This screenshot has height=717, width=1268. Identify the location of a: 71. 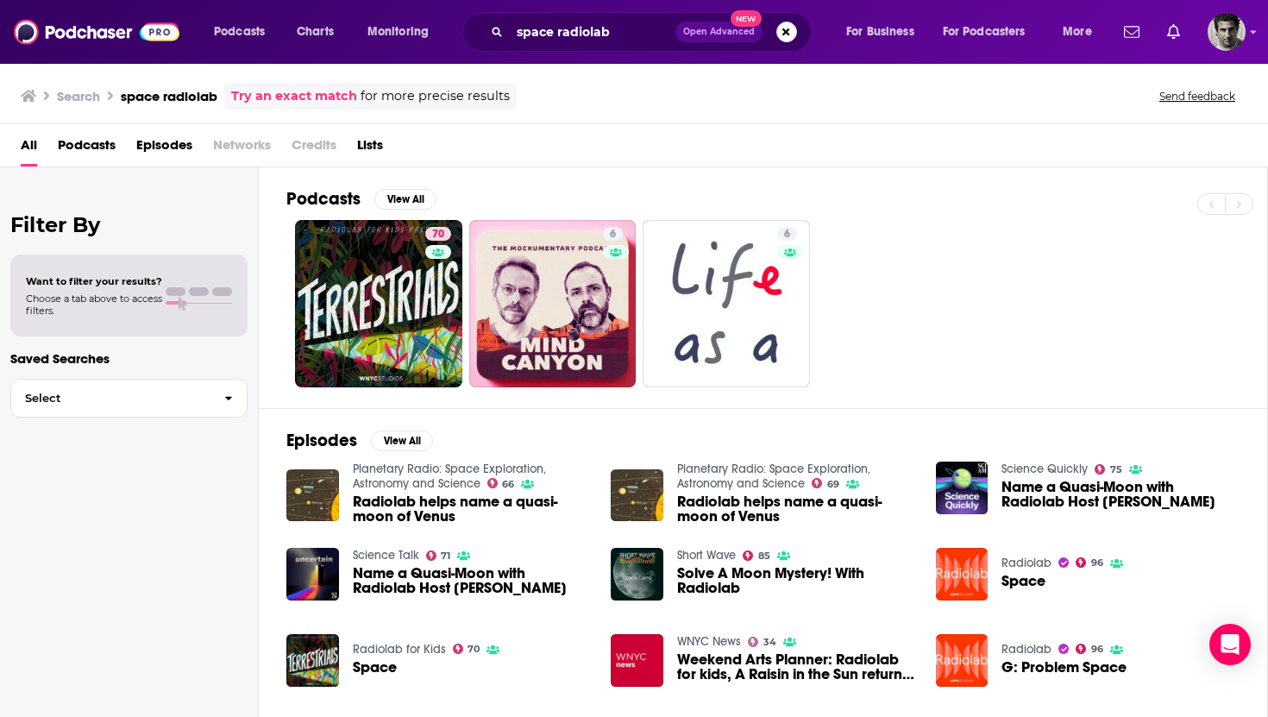
(438, 556).